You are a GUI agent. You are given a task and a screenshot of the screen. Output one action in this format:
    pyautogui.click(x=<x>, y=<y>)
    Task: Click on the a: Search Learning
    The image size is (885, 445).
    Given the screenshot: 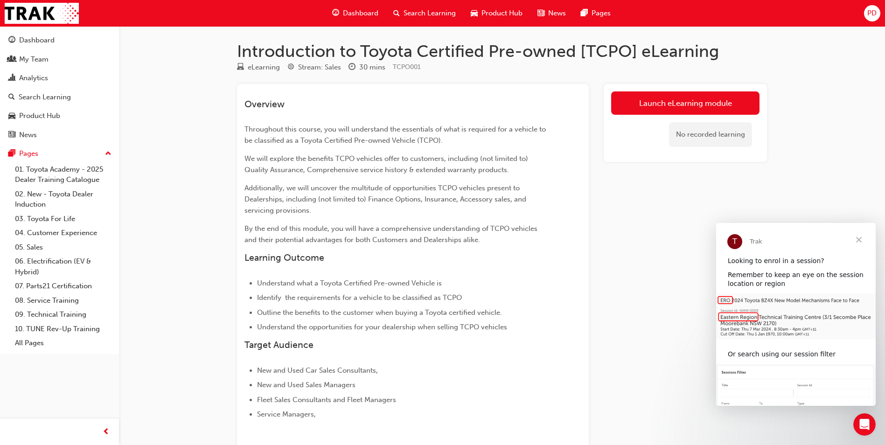 What is the action you would take?
    pyautogui.click(x=59, y=97)
    